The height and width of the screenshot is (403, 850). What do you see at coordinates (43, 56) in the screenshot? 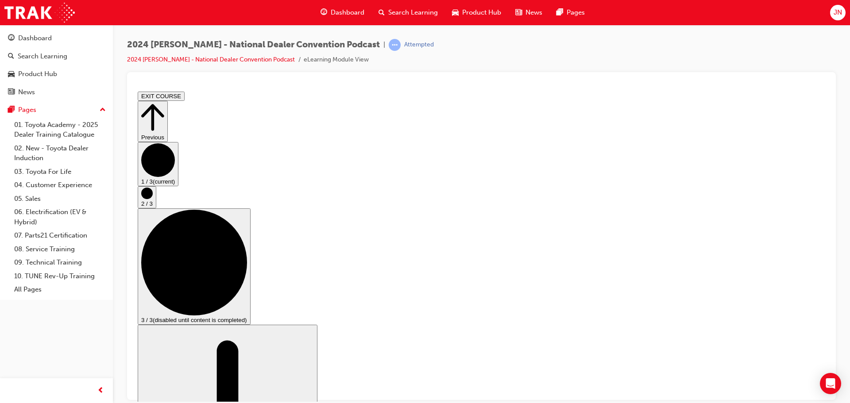
I see `div: Search Learning` at bounding box center [43, 56].